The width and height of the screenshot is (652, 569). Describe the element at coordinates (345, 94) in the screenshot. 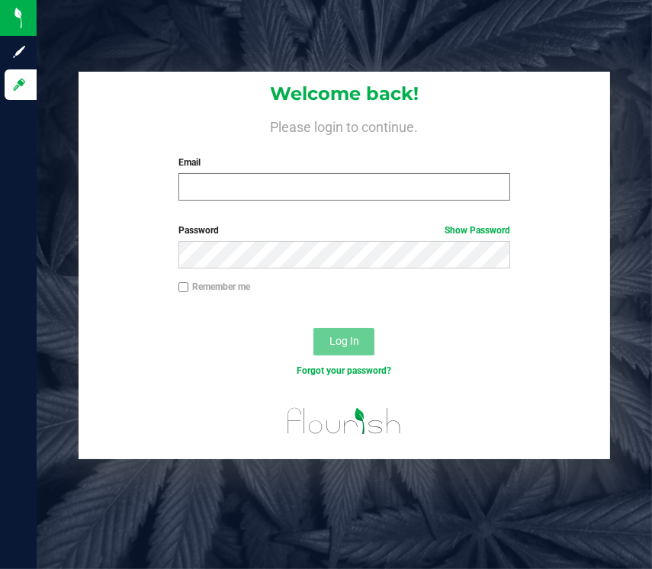

I see `h1: Welcome back!` at that location.